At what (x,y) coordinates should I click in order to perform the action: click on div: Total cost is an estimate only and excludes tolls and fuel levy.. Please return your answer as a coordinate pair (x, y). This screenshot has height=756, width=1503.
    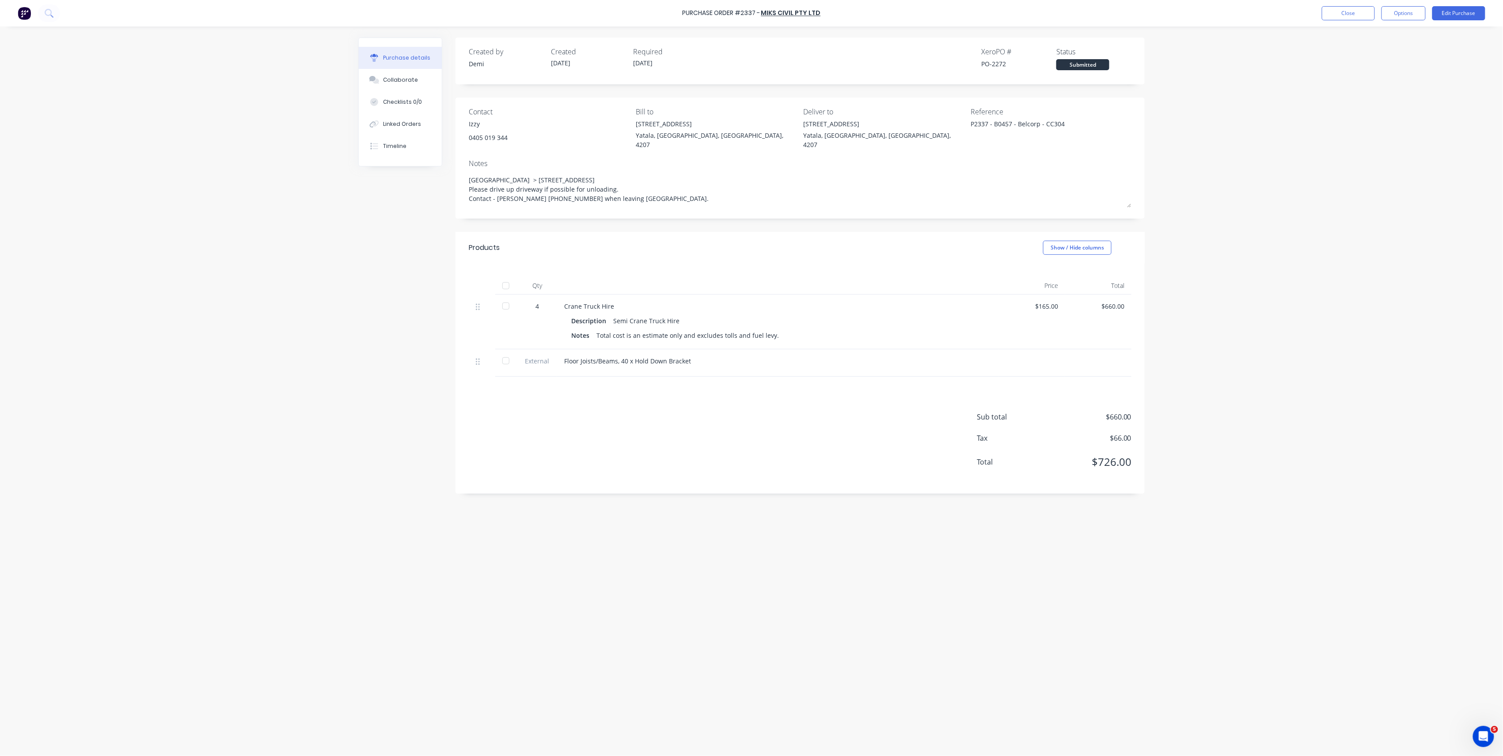
    Looking at the image, I should click on (687, 335).